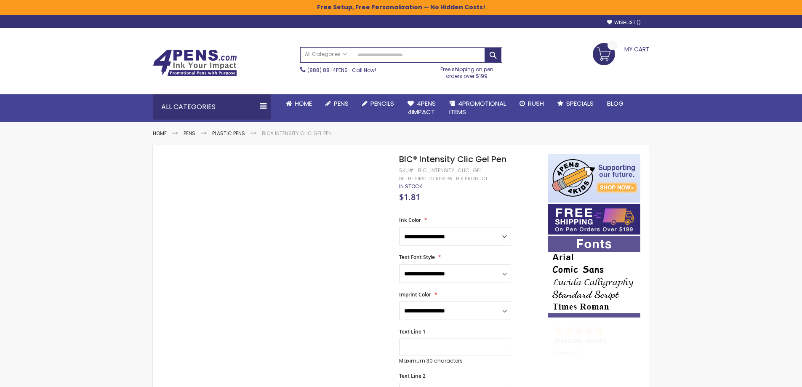 The width and height of the screenshot is (802, 387). I want to click on span: - Call Now!, so click(341, 70).